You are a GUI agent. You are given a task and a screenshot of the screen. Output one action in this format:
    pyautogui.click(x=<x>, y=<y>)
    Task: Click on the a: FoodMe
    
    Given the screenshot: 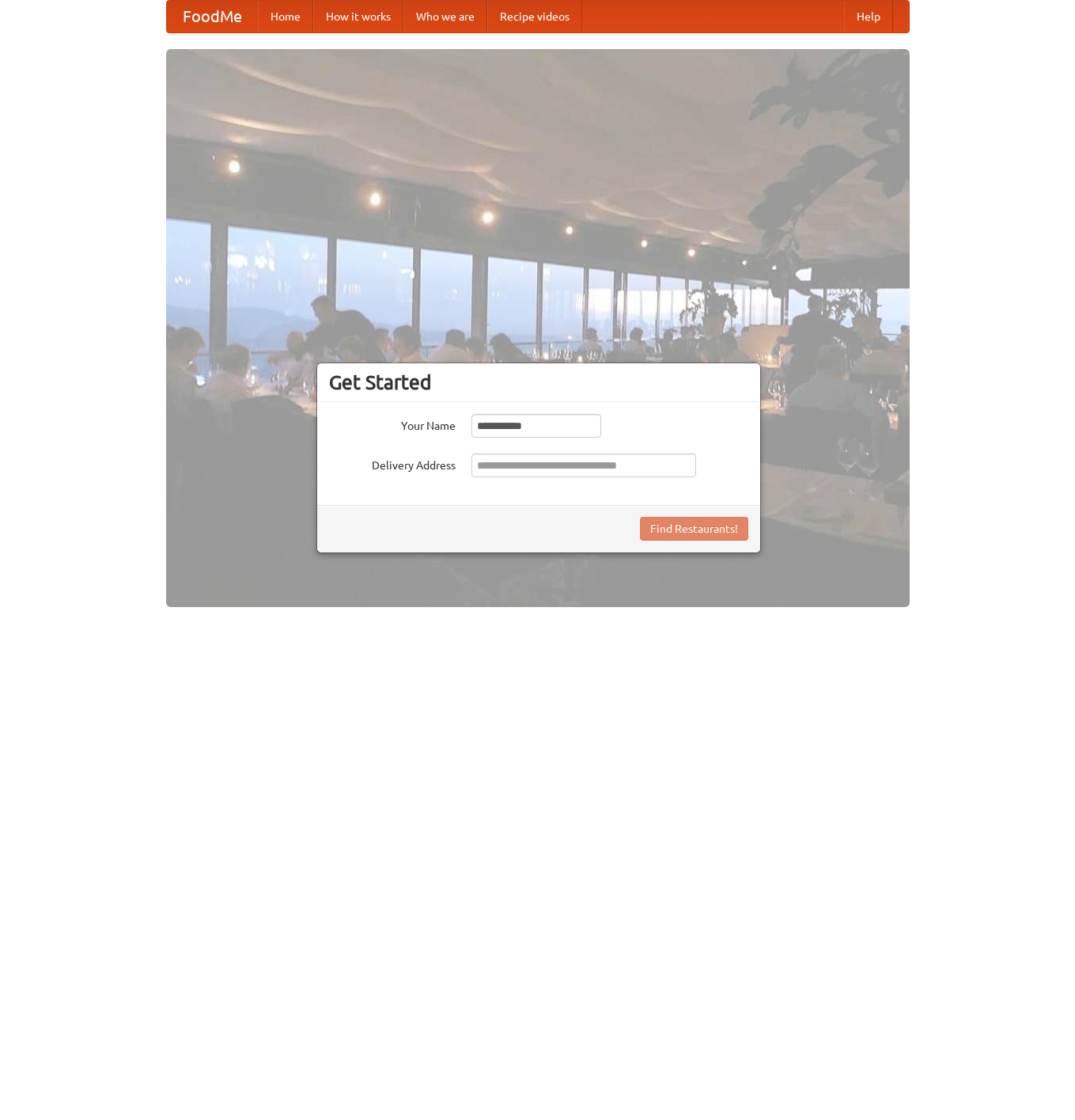 What is the action you would take?
    pyautogui.click(x=212, y=17)
    